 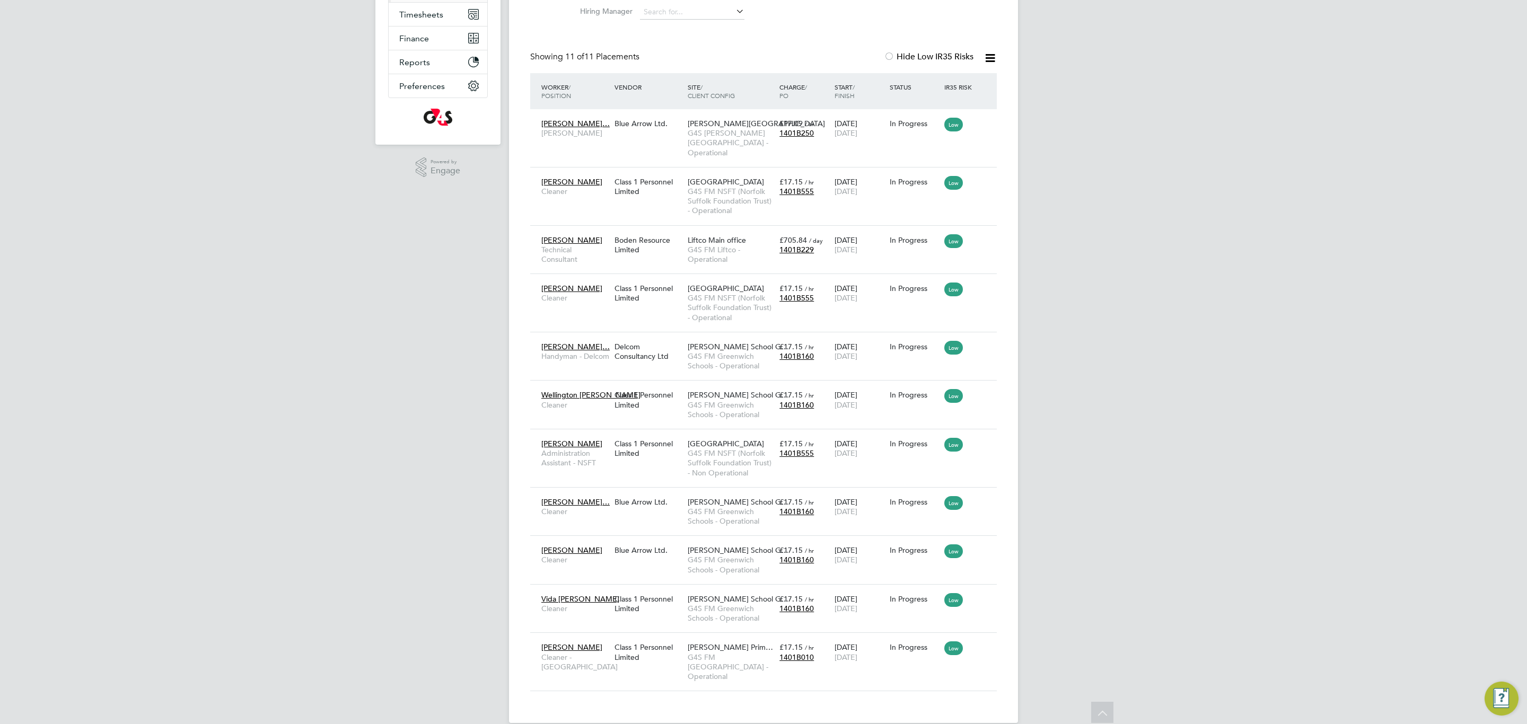 What do you see at coordinates (602, 57) in the screenshot?
I see `span: 11 Placements` at bounding box center [602, 57].